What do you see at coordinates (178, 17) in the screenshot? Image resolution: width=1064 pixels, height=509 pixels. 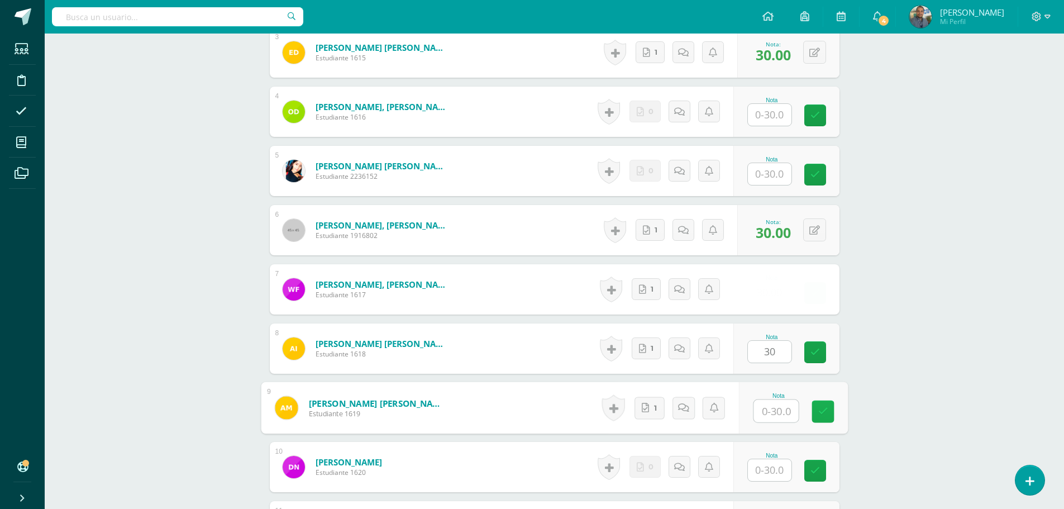 I see `input: Busca un usuario...` at bounding box center [178, 17].